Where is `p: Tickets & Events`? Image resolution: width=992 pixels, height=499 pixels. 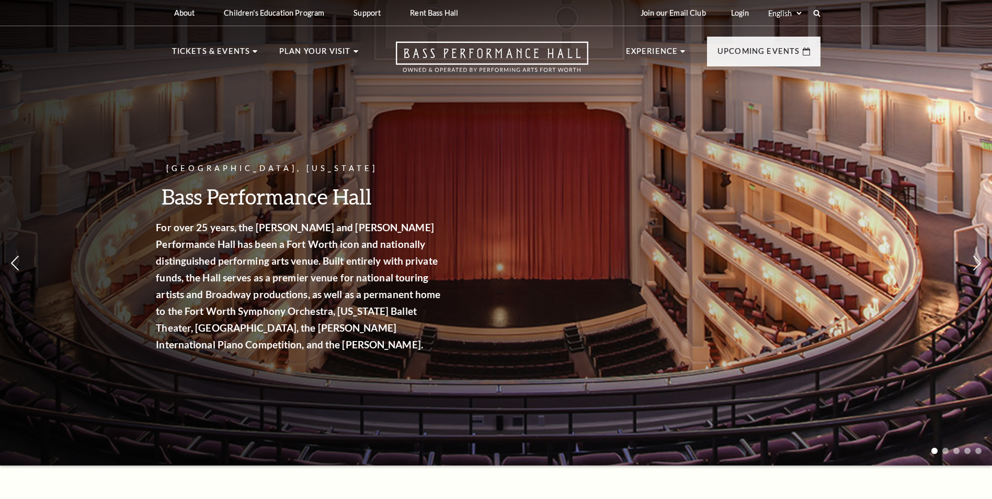 p: Tickets & Events is located at coordinates (211, 54).